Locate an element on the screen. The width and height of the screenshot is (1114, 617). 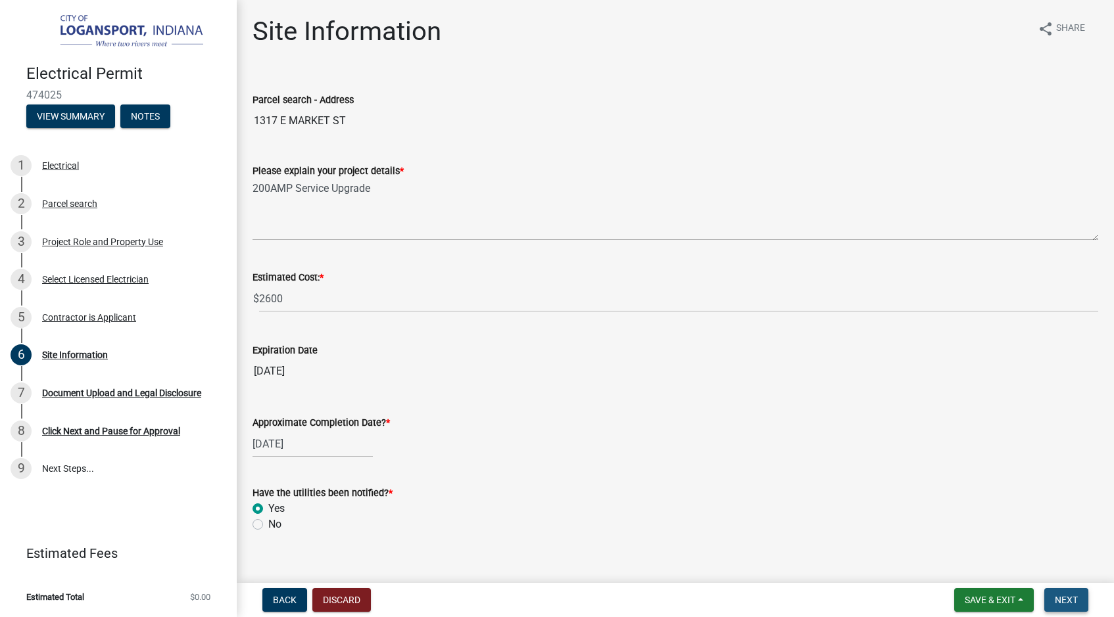
wm-modal-confirm: Summary is located at coordinates (70, 117).